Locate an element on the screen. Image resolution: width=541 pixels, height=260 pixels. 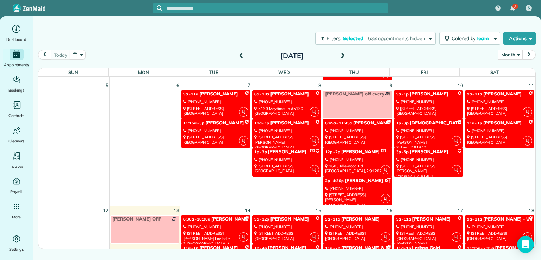
span: Appointments is located at coordinates (17, 65).